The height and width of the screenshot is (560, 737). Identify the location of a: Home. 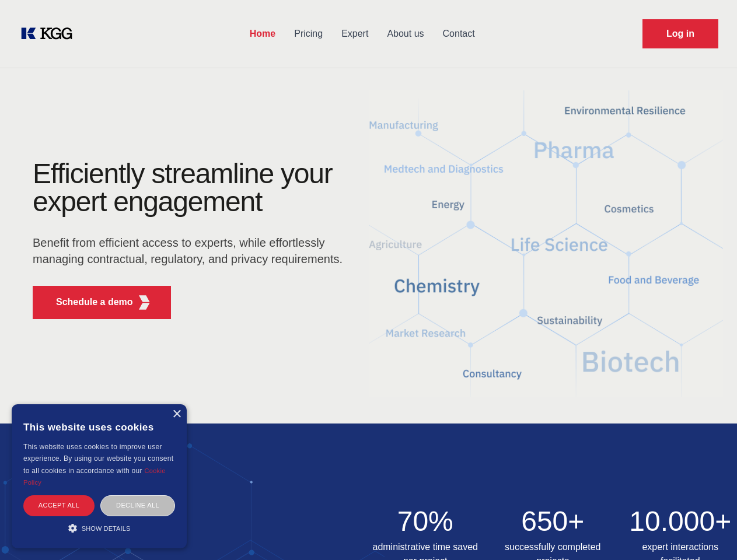
(263, 34).